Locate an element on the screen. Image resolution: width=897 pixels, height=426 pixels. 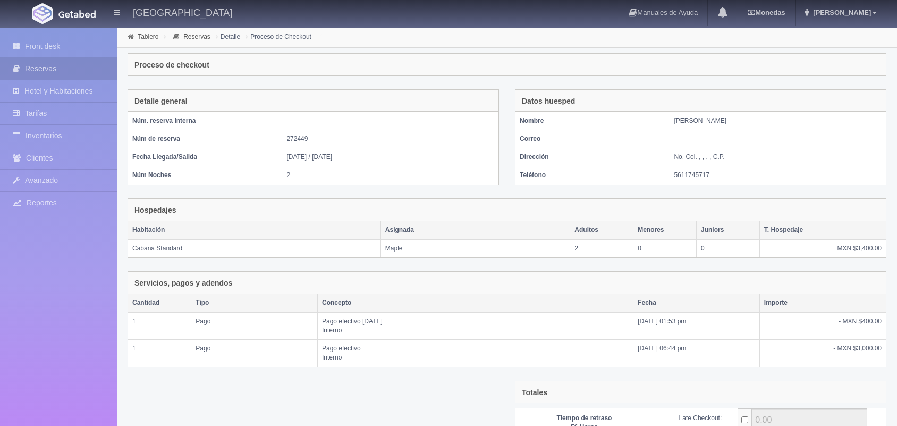
h4: Hospedajes is located at coordinates (155, 210).